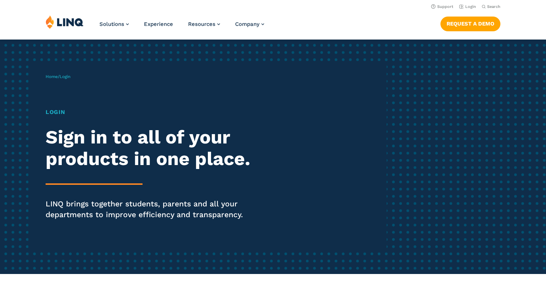 This screenshot has width=546, height=297. I want to click on a: Company, so click(250, 24).